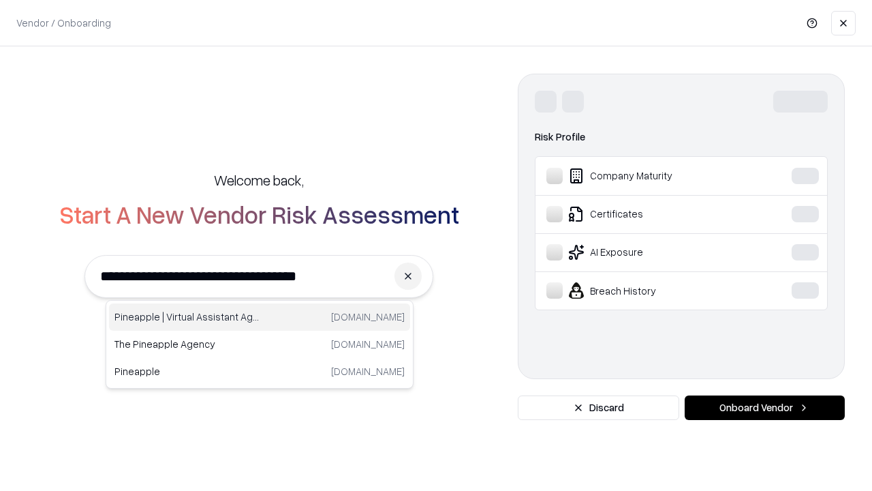 Image resolution: width=872 pixels, height=491 pixels. I want to click on div: Suggestions, so click(260, 344).